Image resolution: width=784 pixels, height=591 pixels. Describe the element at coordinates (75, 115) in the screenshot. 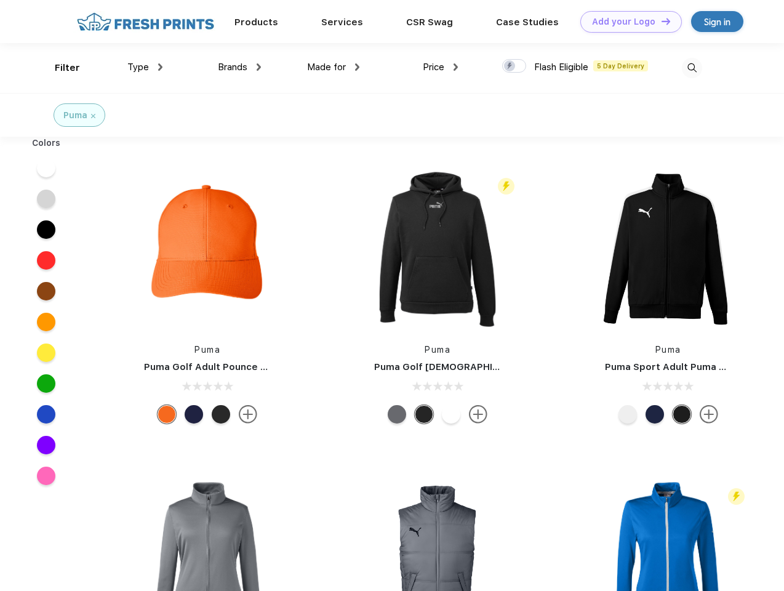

I see `div: Puma` at that location.